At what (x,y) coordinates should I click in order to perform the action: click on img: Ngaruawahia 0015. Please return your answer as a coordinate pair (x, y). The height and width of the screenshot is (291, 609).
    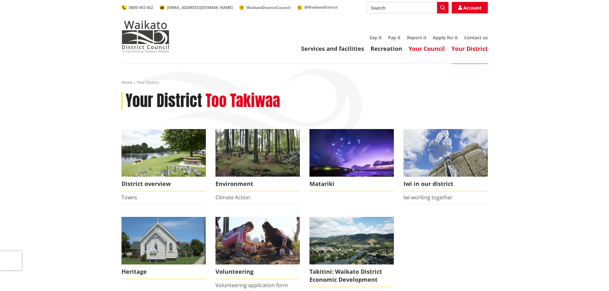
    Looking at the image, I should click on (164, 153).